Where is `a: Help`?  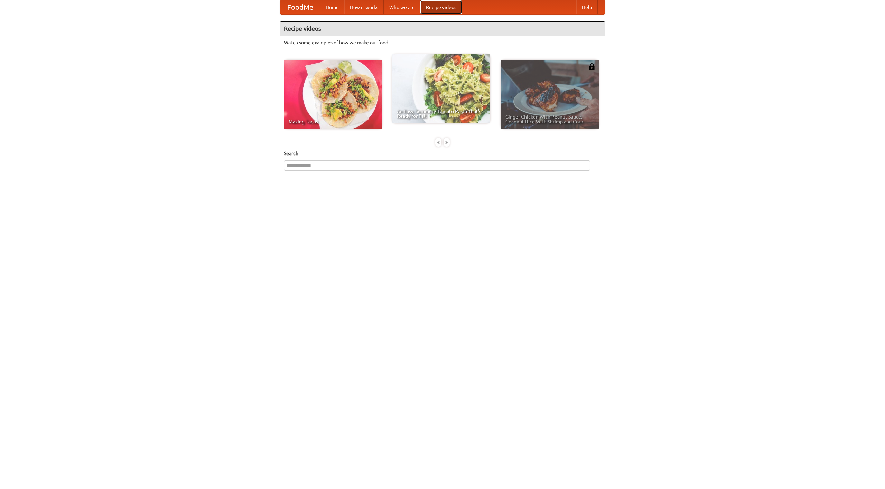 a: Help is located at coordinates (587, 7).